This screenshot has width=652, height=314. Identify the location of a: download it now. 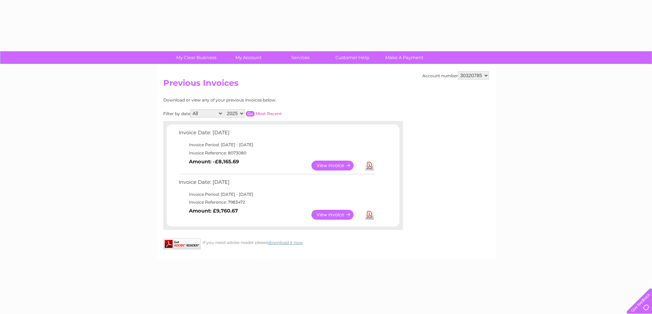
(285, 243).